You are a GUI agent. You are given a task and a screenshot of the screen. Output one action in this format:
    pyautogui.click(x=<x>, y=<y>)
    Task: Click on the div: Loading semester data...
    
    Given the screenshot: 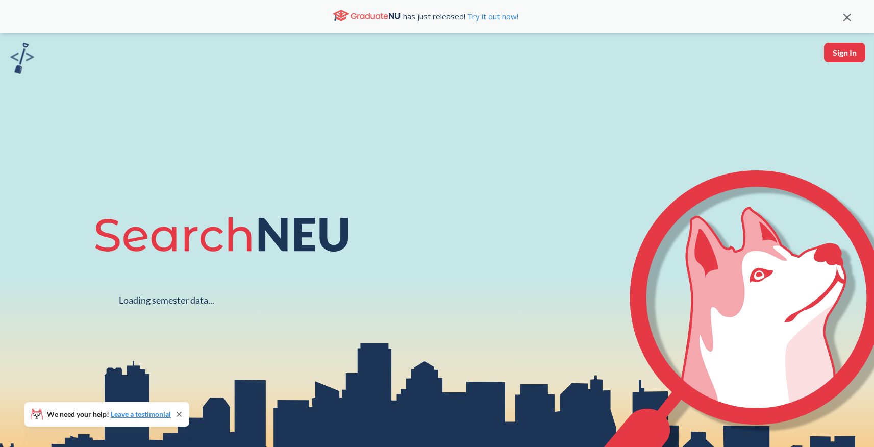 What is the action you would take?
    pyautogui.click(x=166, y=300)
    